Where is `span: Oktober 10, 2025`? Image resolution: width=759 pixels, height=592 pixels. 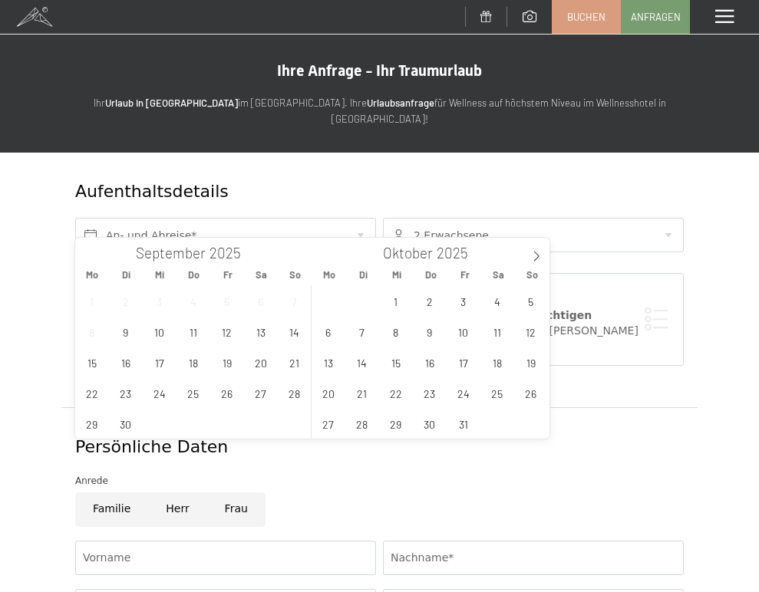
span: Oktober 10, 2025 is located at coordinates (462, 331).